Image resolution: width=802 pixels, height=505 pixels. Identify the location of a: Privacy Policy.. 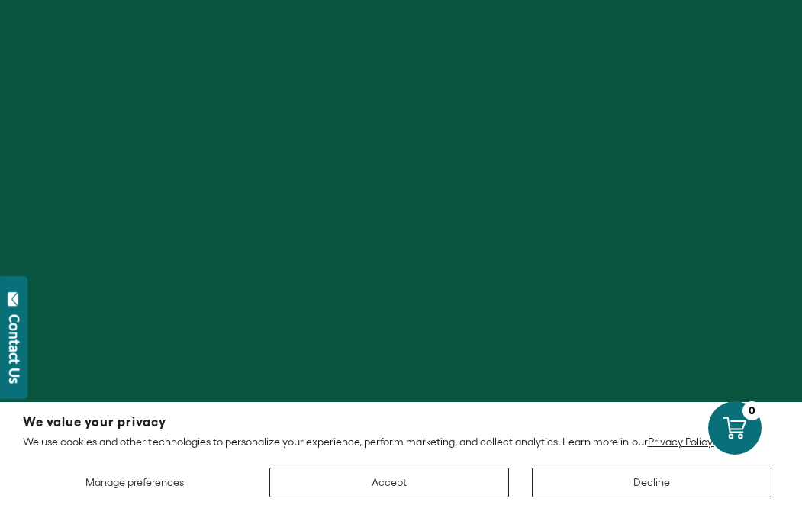
(681, 442).